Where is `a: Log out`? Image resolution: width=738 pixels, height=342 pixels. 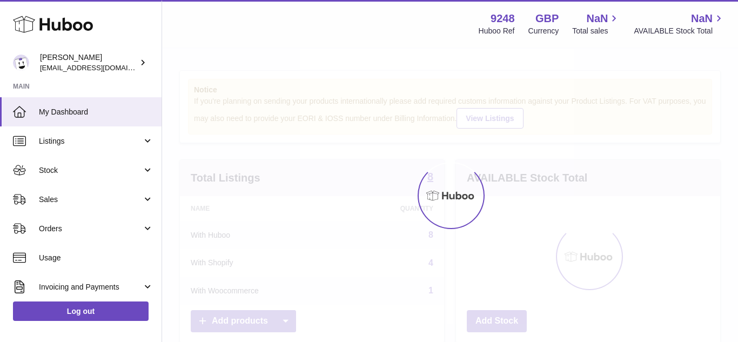
a: Log out is located at coordinates (80, 311).